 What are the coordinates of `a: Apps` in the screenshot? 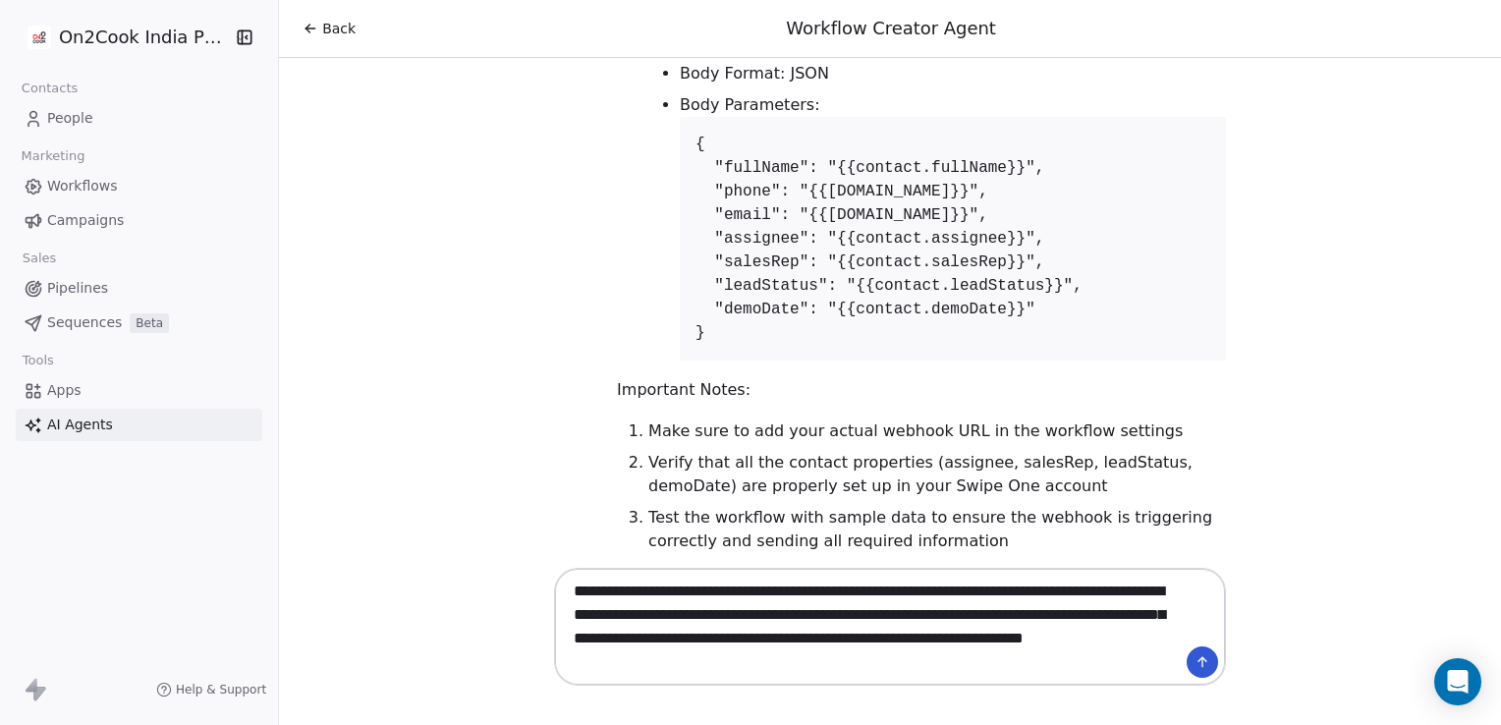 It's located at (139, 390).